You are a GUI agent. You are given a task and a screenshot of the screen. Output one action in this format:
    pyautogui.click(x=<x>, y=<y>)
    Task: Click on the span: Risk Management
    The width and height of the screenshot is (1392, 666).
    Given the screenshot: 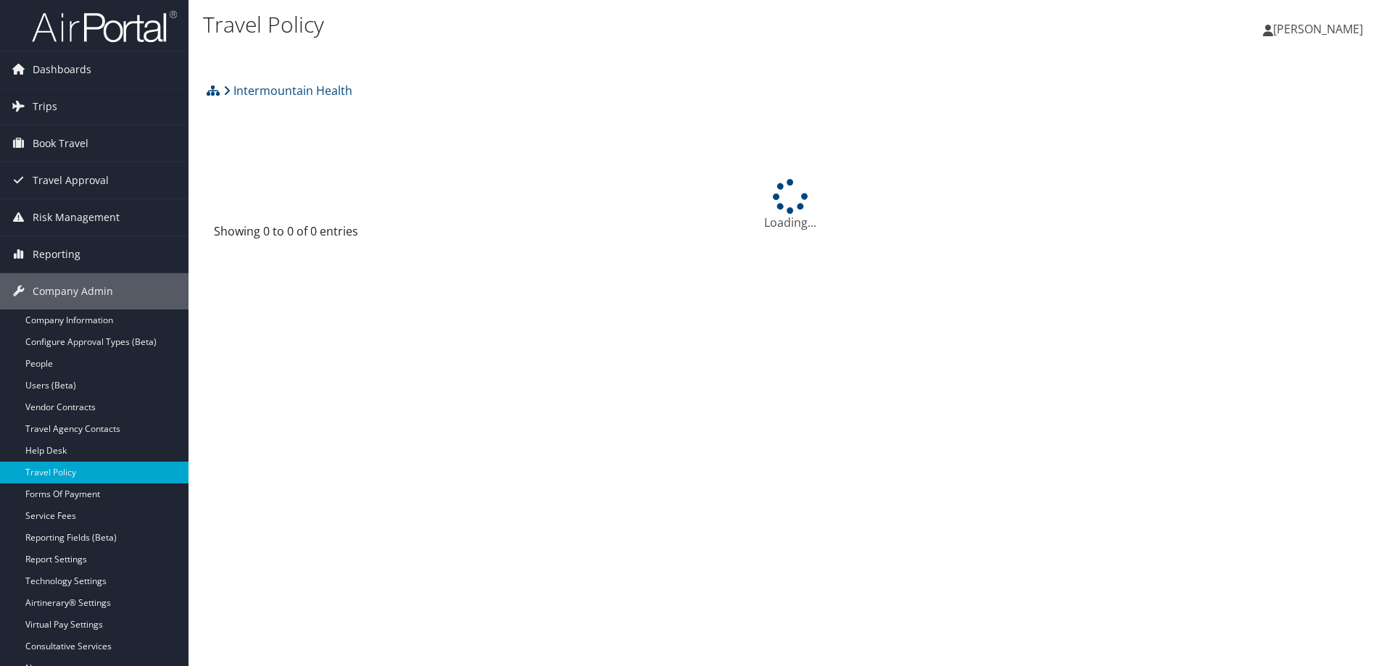 What is the action you would take?
    pyautogui.click(x=76, y=217)
    